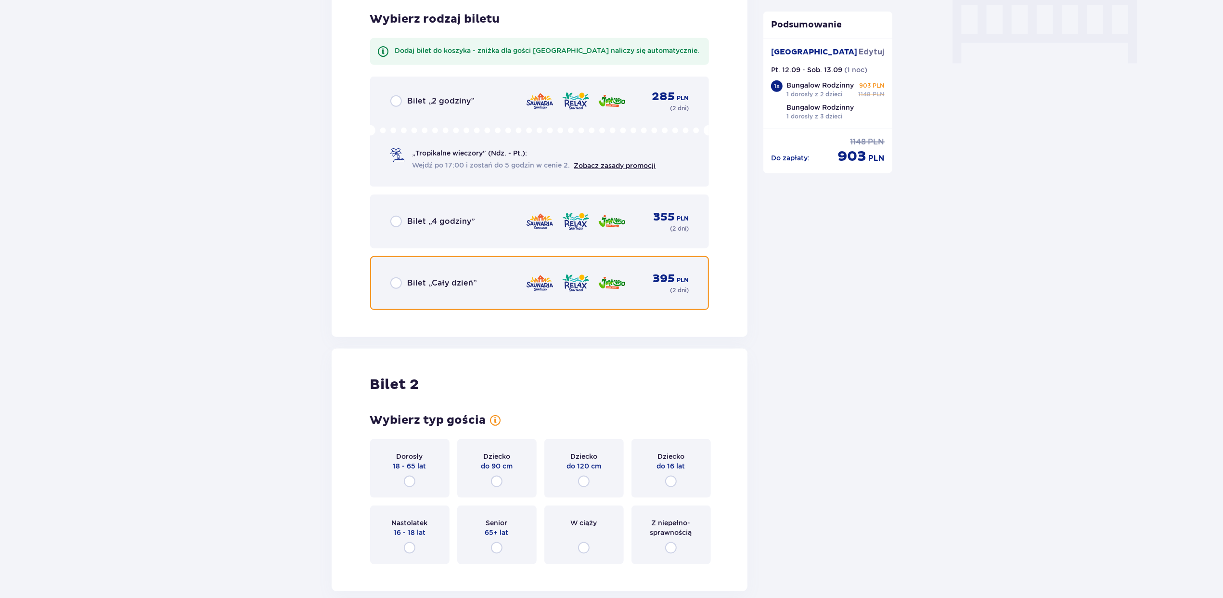  I want to click on span: Wejdź po 17:00 i zostań do 5 godzin w cenie 2., so click(491, 165).